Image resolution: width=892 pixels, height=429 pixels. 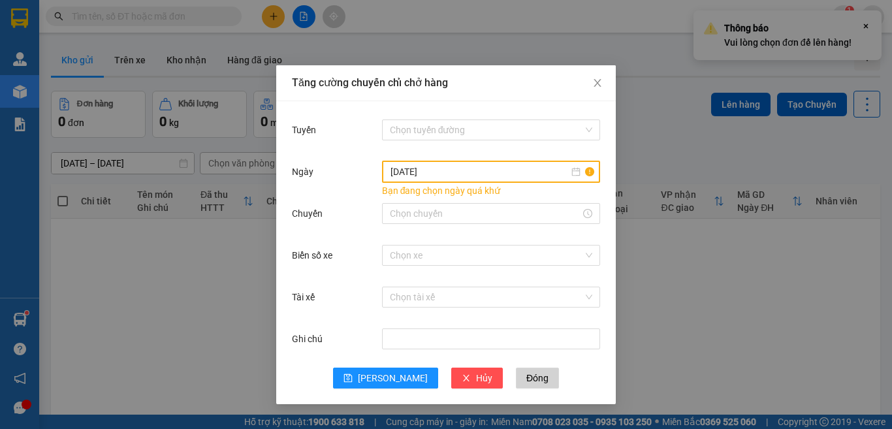 What do you see at coordinates (479, 172) in the screenshot?
I see `input: Ngày` at bounding box center [479, 172].